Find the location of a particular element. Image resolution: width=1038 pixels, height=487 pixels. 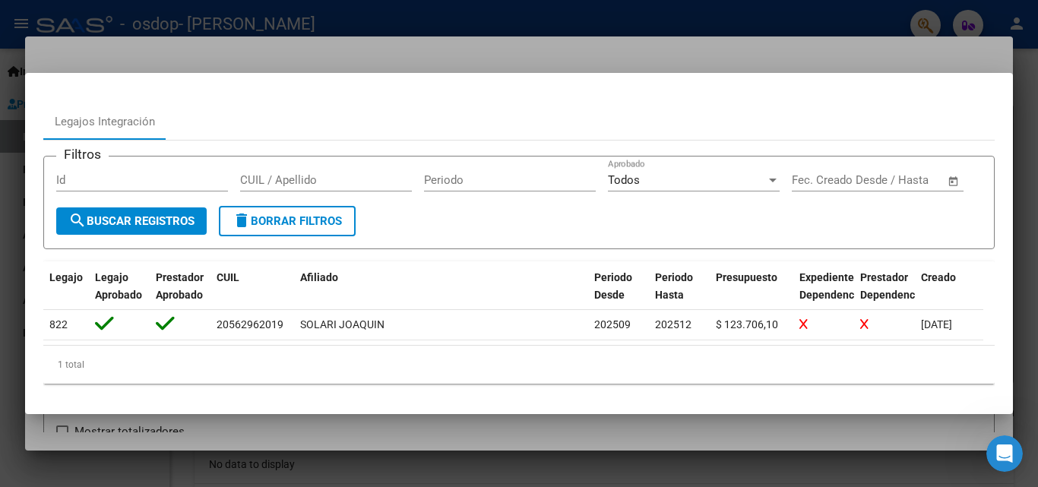

span: Legajo is located at coordinates (66, 277).